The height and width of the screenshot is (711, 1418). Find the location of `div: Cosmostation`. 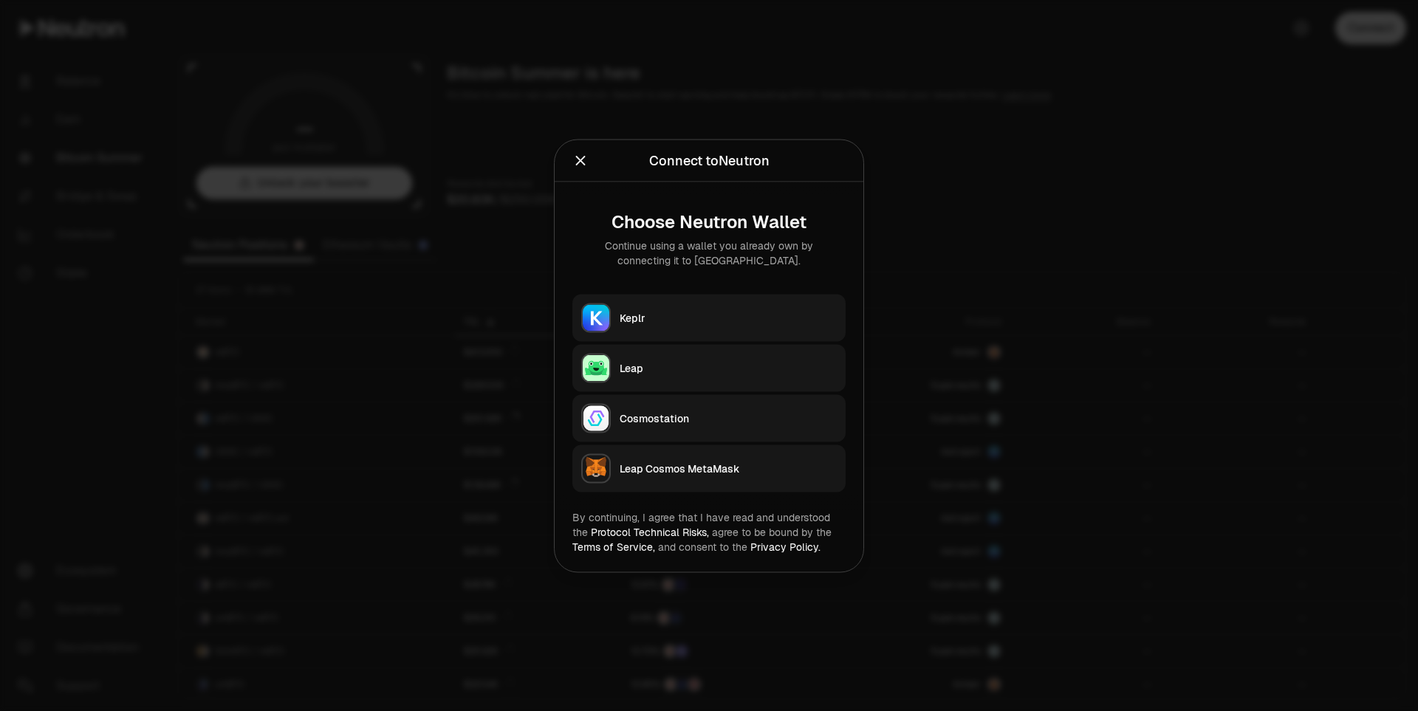

div: Cosmostation is located at coordinates (728, 418).